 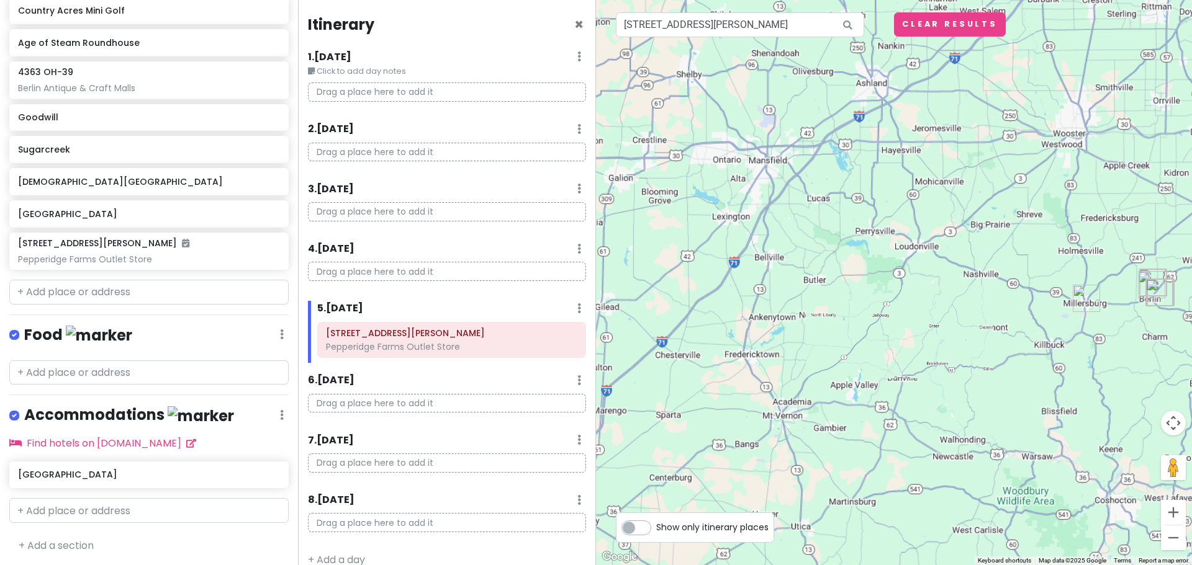 I want to click on div: Berlin Village Antique Mall, so click(x=1151, y=285).